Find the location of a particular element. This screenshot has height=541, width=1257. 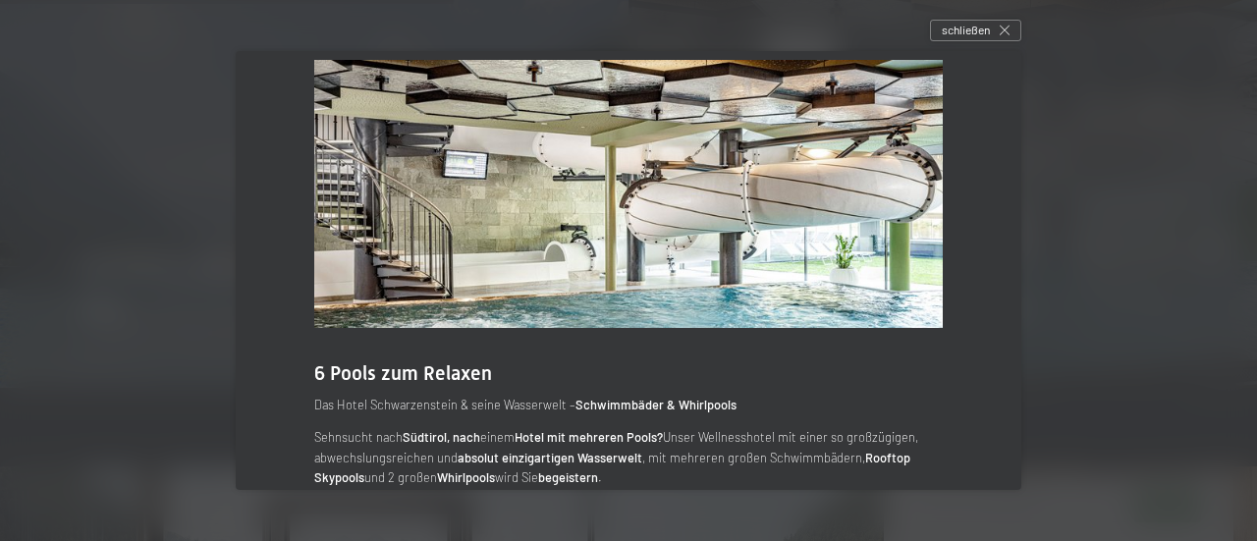

strong: Hotel mit mehreren Pools? is located at coordinates (588, 437).